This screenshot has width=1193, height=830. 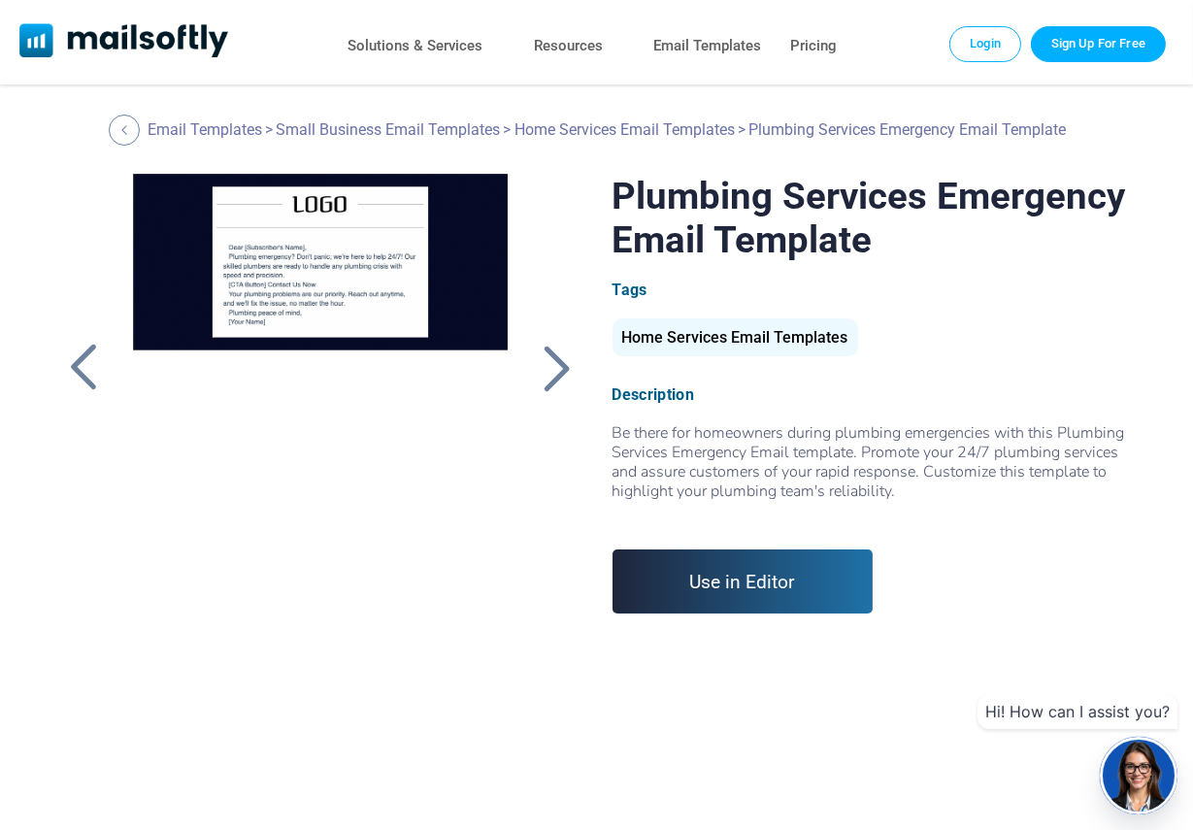 What do you see at coordinates (1098, 44) in the screenshot?
I see `a: Trial` at bounding box center [1098, 44].